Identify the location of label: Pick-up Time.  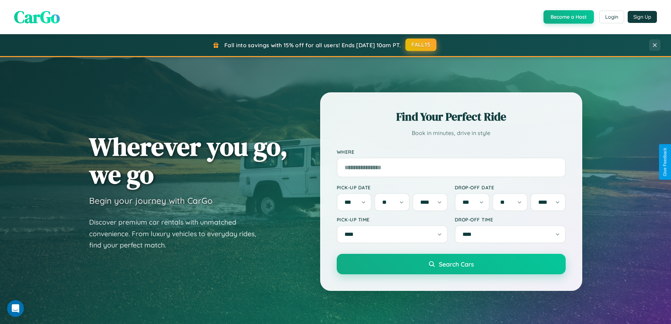
(392, 219).